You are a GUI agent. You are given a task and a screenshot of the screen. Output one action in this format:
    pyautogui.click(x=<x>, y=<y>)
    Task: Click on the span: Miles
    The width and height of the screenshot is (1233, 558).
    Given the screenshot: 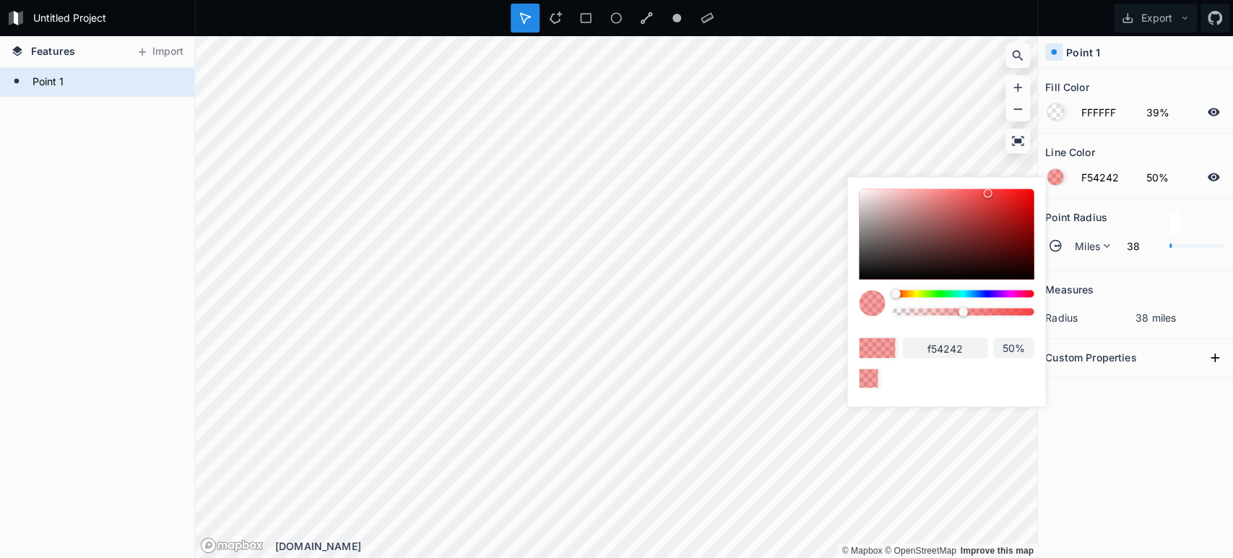 What is the action you would take?
    pyautogui.click(x=1087, y=246)
    